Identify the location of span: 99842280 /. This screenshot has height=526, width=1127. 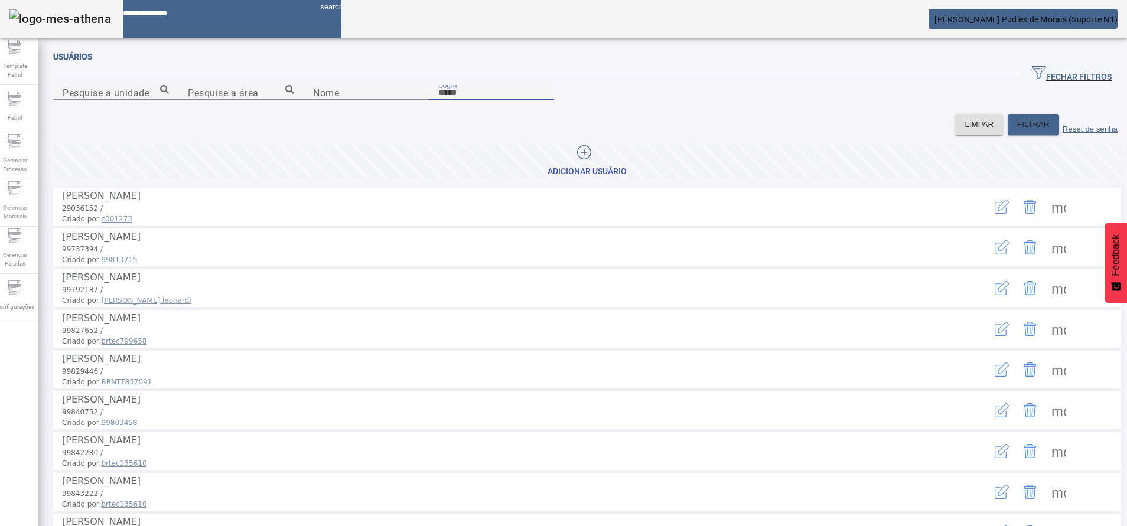
(82, 453).